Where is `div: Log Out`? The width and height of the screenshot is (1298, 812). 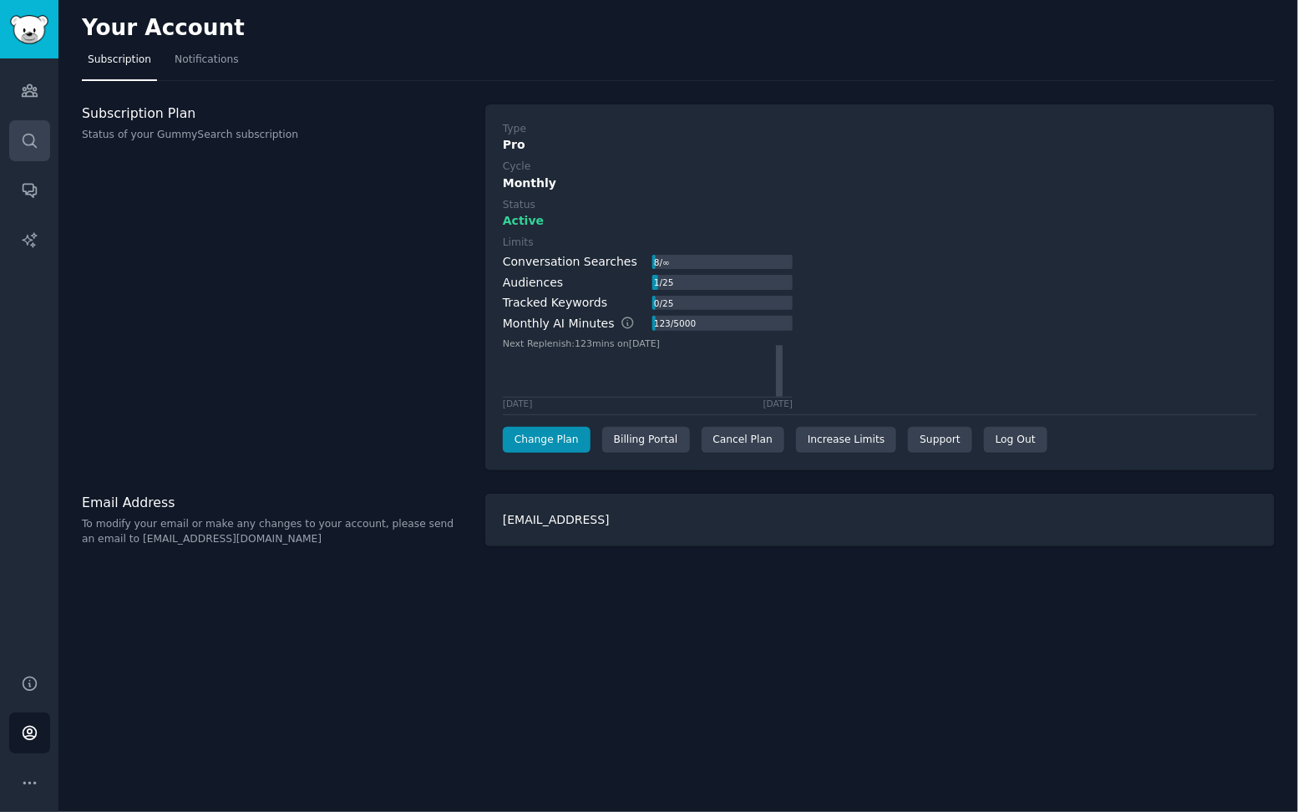
div: Log Out is located at coordinates (1016, 440).